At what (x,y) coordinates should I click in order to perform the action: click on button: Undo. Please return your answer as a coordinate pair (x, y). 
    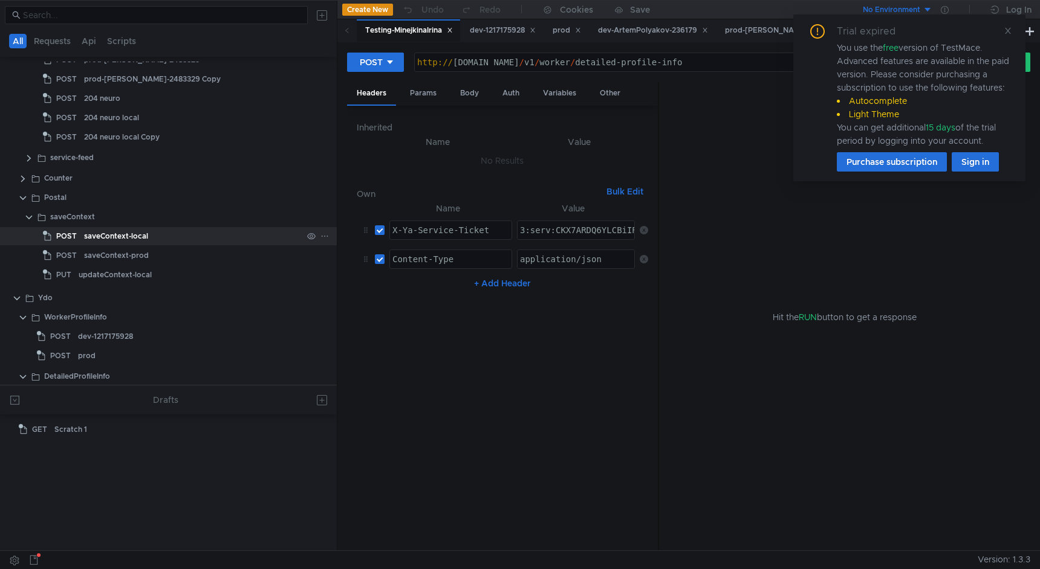
    Looking at the image, I should click on (423, 10).